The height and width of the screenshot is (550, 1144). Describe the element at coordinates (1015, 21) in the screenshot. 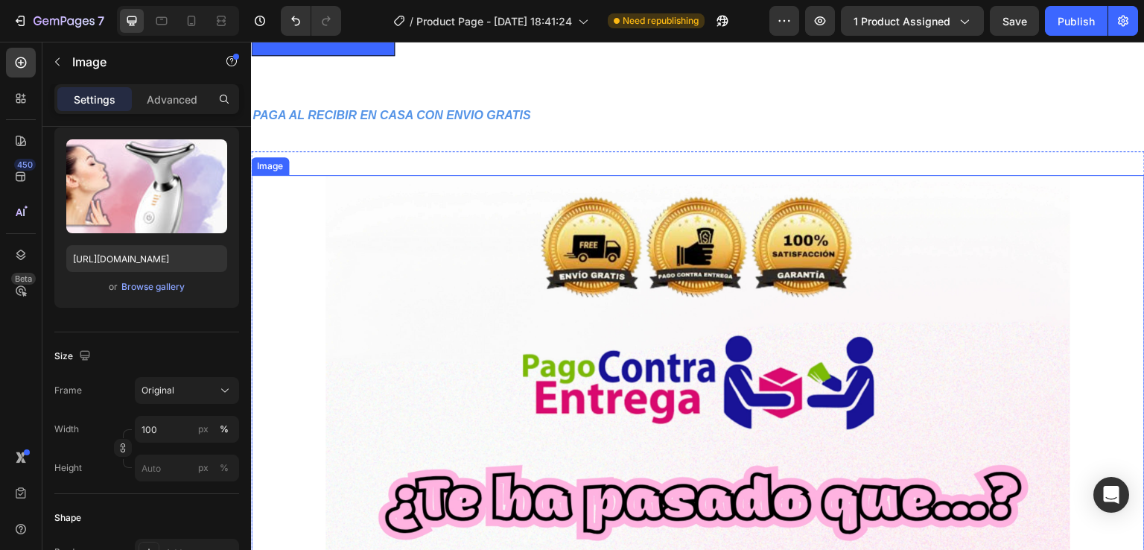

I see `button: Save` at that location.